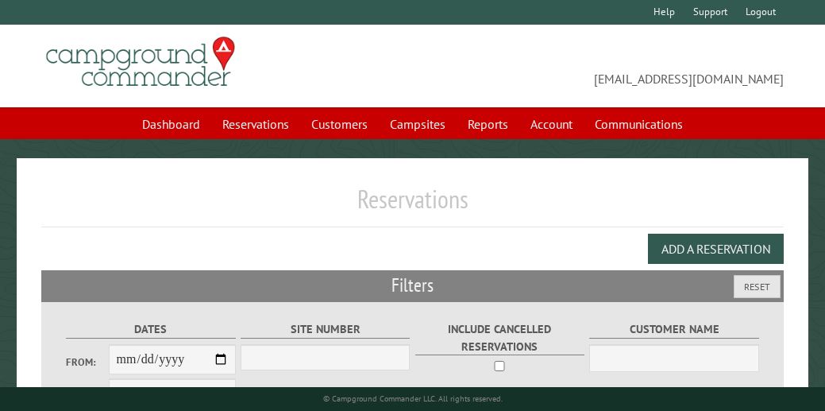 This screenshot has height=411, width=825. What do you see at coordinates (256, 124) in the screenshot?
I see `a: Reservations` at bounding box center [256, 124].